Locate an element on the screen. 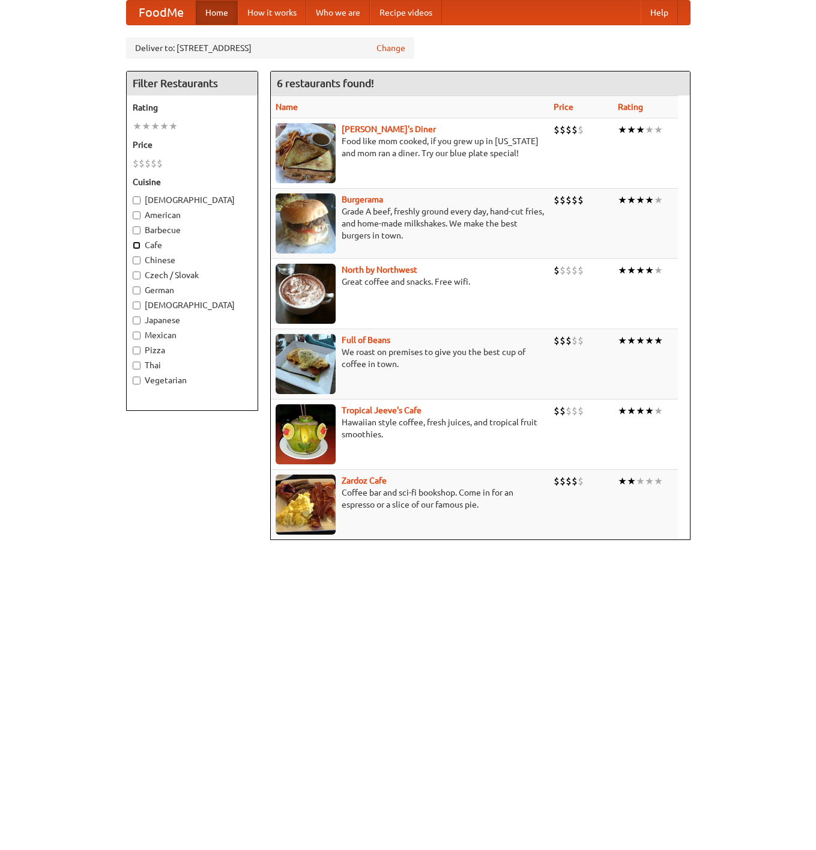 This screenshot has width=816, height=850. h4: Filter Restaurants is located at coordinates (192, 84).